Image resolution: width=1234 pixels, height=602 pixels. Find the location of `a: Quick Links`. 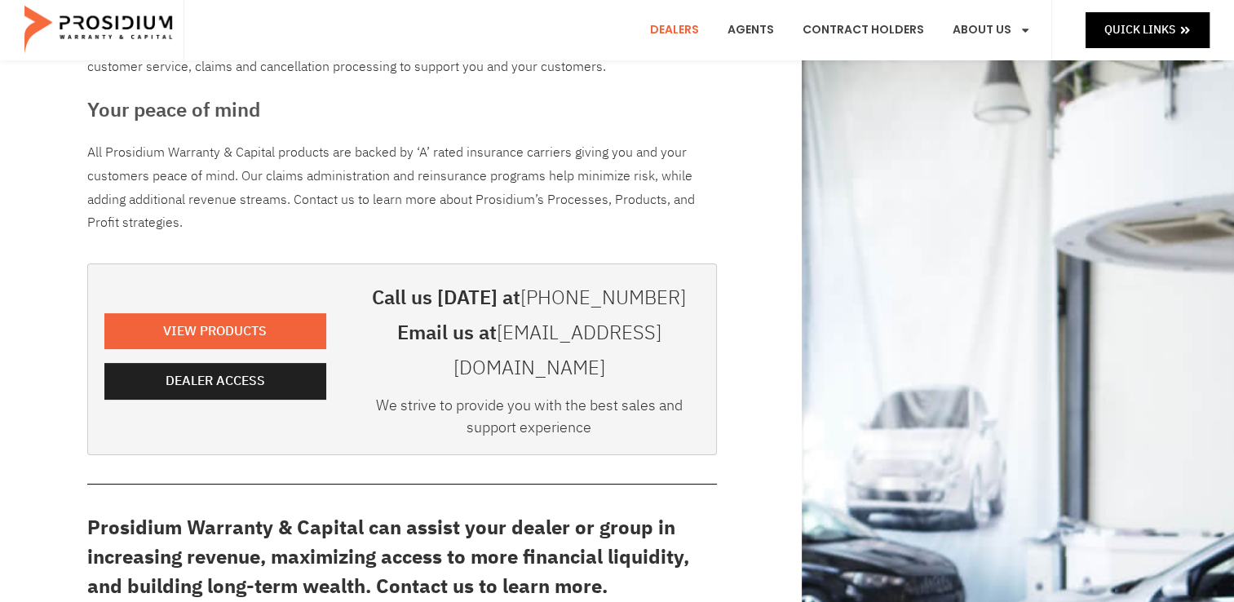

a: Quick Links is located at coordinates (1148, 29).